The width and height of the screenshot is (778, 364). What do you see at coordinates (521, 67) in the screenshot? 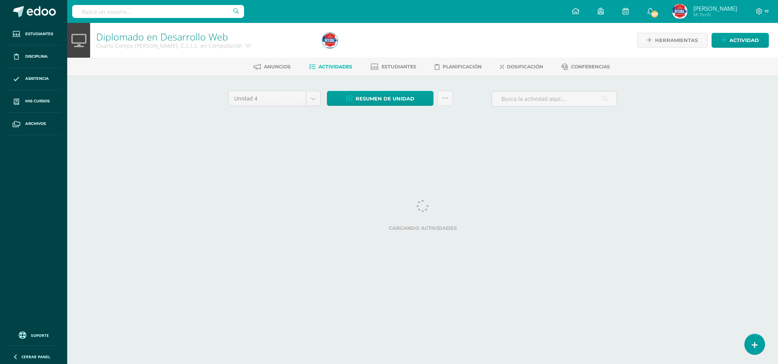
I see `a: Dosificación` at bounding box center [521, 67].